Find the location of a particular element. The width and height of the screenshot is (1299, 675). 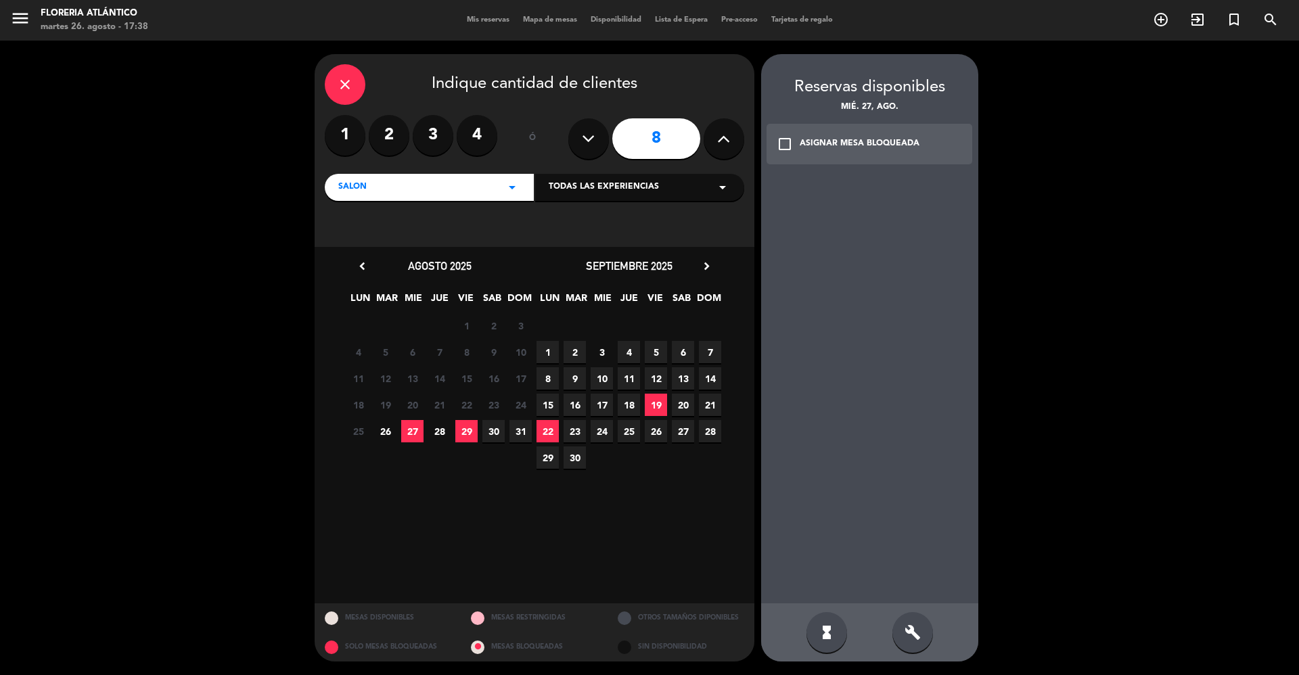

div: martes 26. agosto - 17:38 is located at coordinates (94, 27).